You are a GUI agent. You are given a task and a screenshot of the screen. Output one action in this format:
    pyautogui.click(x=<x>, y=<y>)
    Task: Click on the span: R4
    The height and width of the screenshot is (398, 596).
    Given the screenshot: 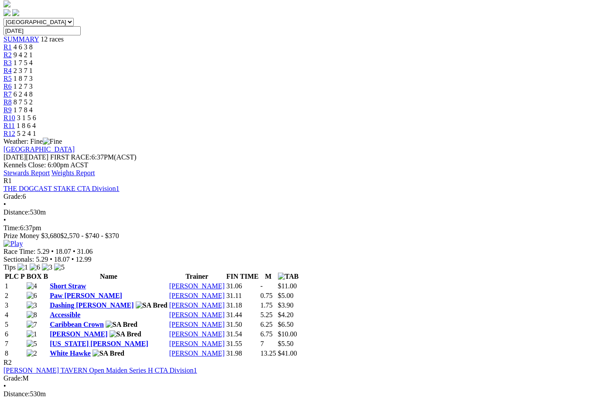 What is the action you would take?
    pyautogui.click(x=7, y=70)
    